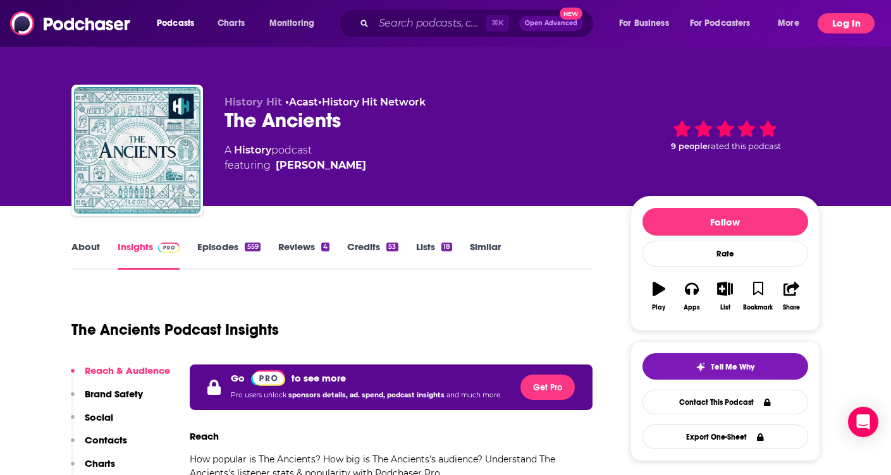 The image size is (891, 475). I want to click on span: Tell Me Why, so click(732, 367).